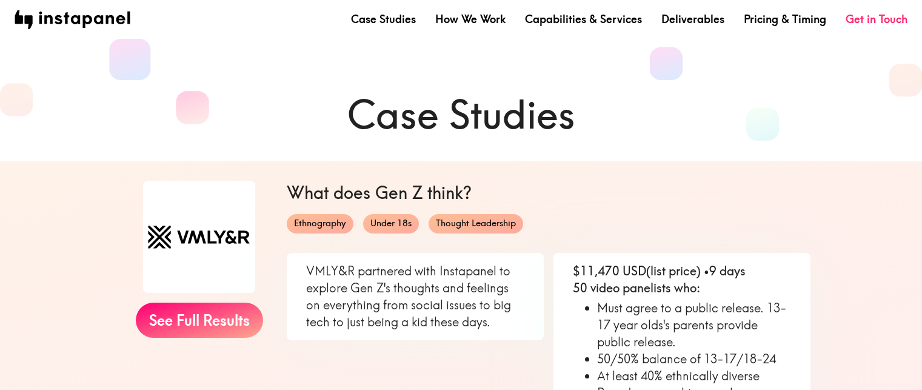 This screenshot has height=390, width=922. I want to click on a: Capabilities & Services, so click(583, 19).